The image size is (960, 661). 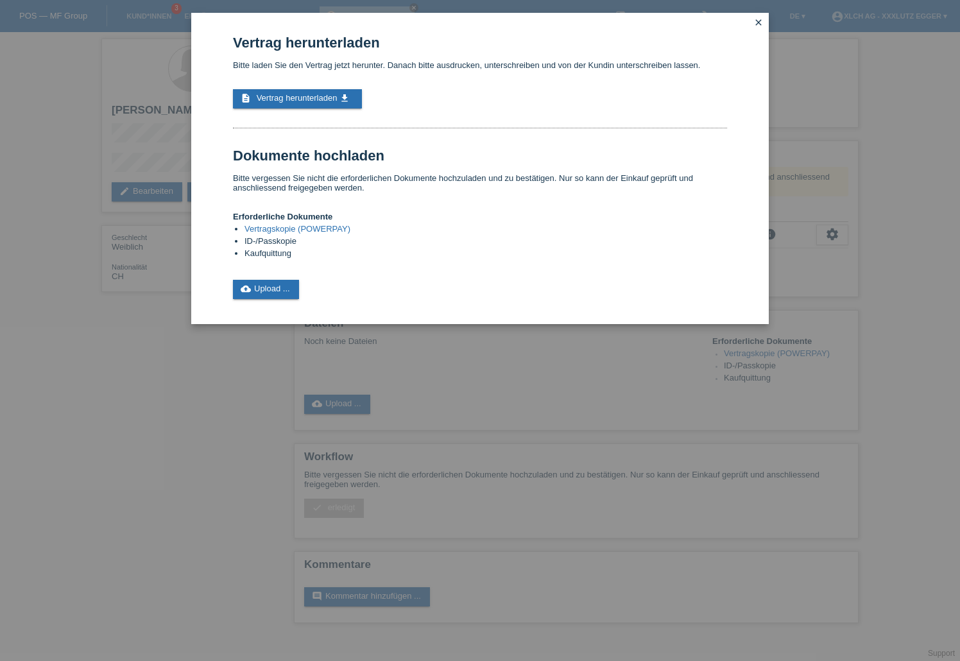 What do you see at coordinates (486, 254) in the screenshot?
I see `li: Kaufquittung` at bounding box center [486, 254].